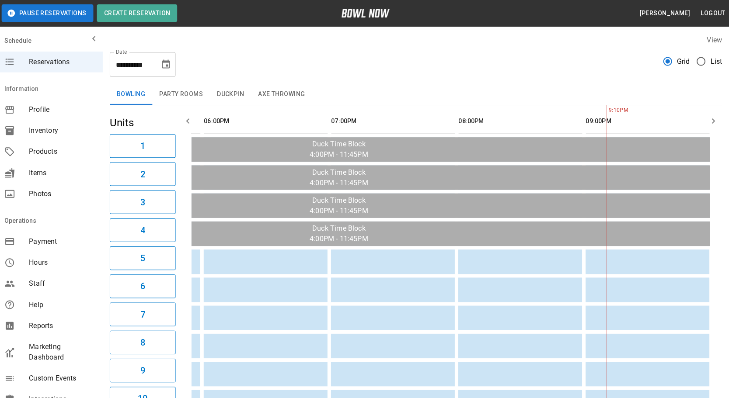  What do you see at coordinates (716, 61) in the screenshot?
I see `span: List` at bounding box center [716, 61].